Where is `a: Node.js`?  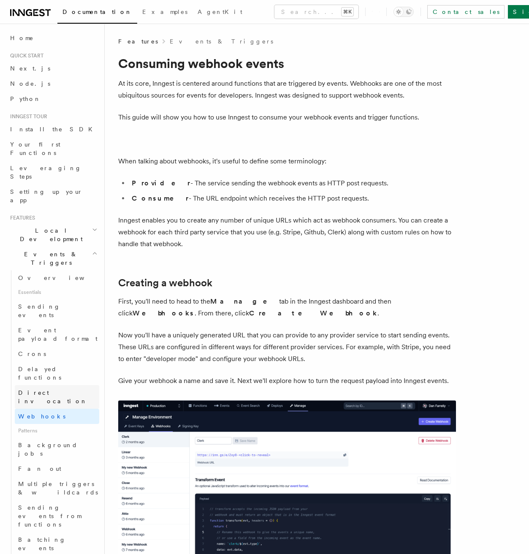
a: Node.js is located at coordinates (53, 84).